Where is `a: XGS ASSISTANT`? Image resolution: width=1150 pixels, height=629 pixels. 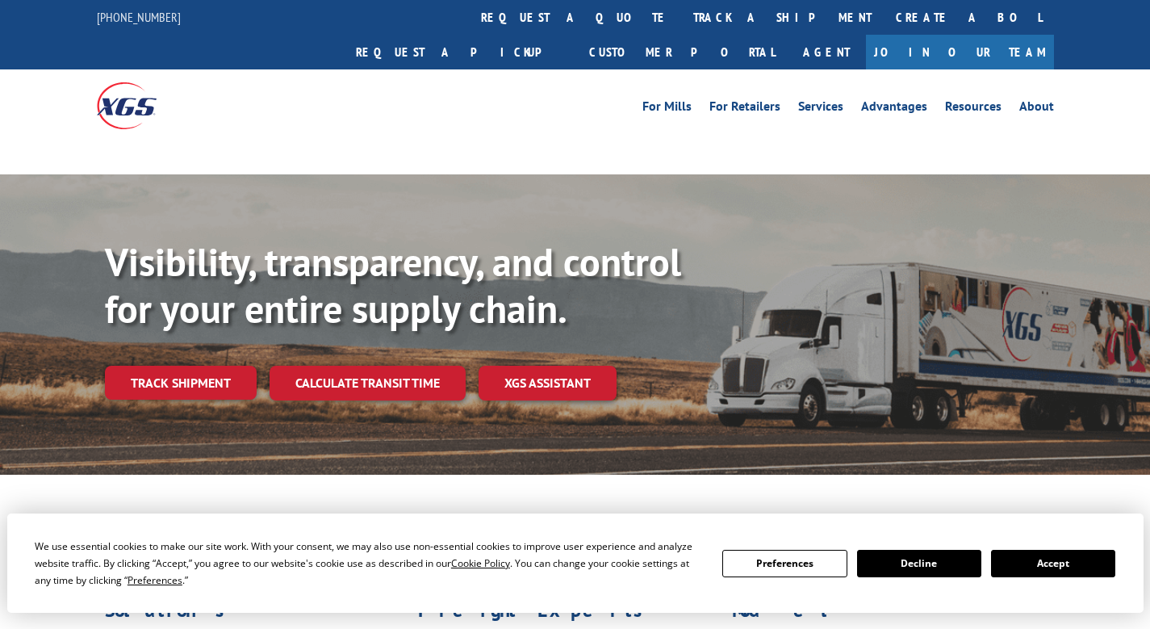
a: XGS ASSISTANT is located at coordinates (547, 382).